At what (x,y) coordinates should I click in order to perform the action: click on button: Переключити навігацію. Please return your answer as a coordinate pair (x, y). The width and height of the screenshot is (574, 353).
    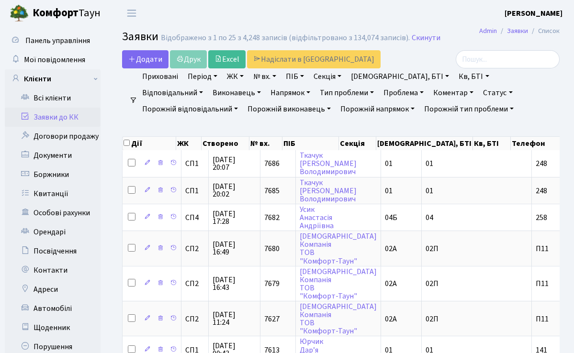
    Looking at the image, I should click on (132, 13).